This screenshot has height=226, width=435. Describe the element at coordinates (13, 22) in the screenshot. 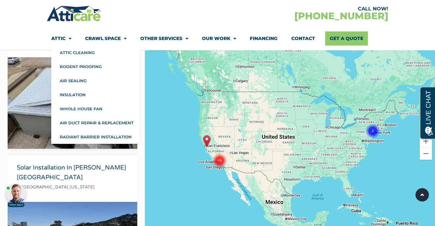

I see `div: Need help? Chat with us now!` at that location.